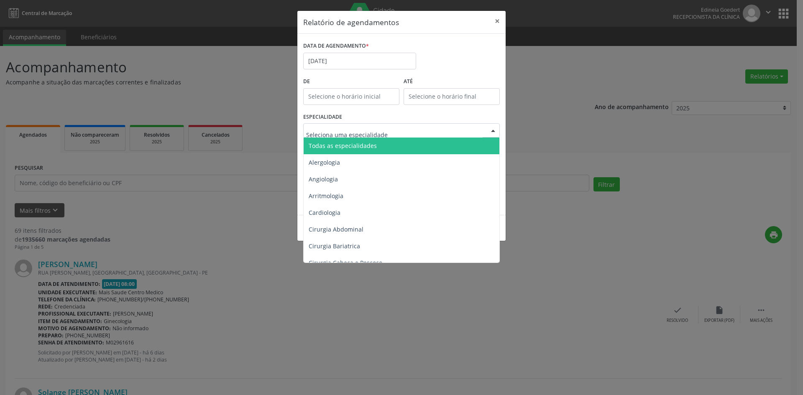  I want to click on span: Cirurgia Abdominal, so click(336, 229).